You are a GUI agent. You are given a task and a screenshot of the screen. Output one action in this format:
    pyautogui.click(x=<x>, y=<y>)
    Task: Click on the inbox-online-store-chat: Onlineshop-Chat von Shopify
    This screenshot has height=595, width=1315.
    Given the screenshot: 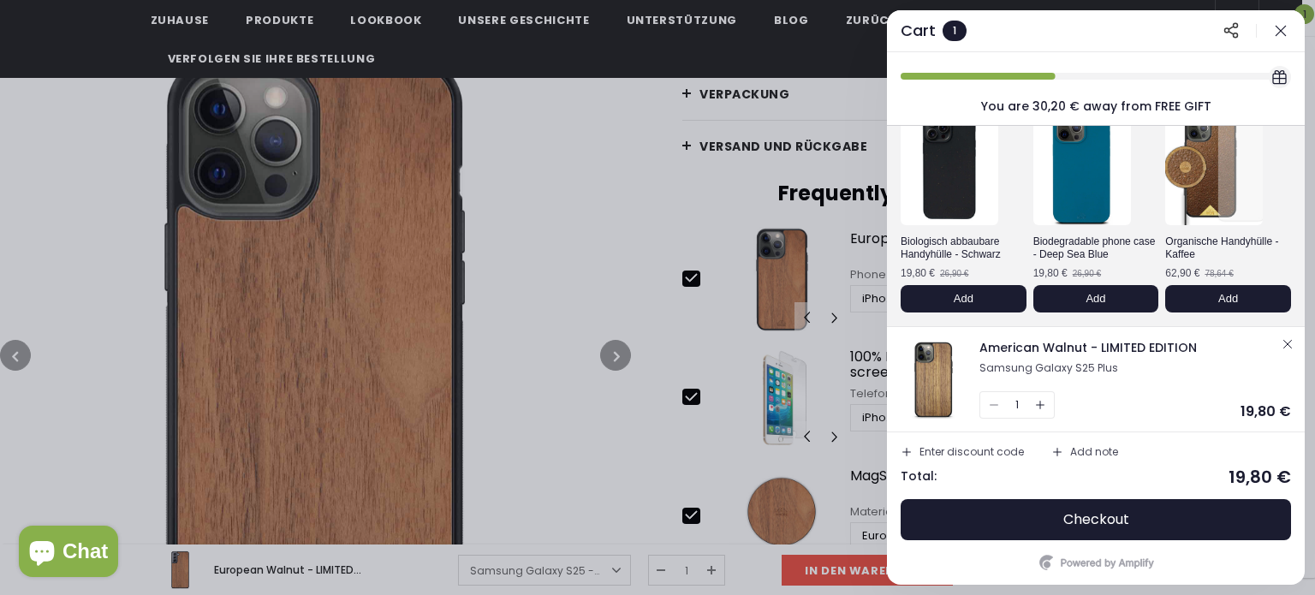 What is the action you would take?
    pyautogui.click(x=68, y=553)
    